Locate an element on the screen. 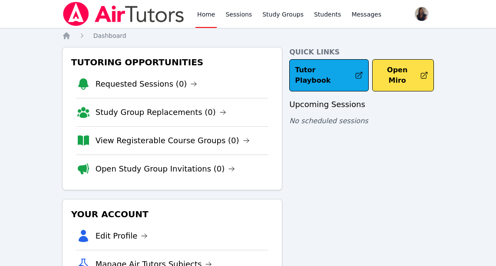 The image size is (496, 266). a: Tutor Playbook is located at coordinates (329, 75).